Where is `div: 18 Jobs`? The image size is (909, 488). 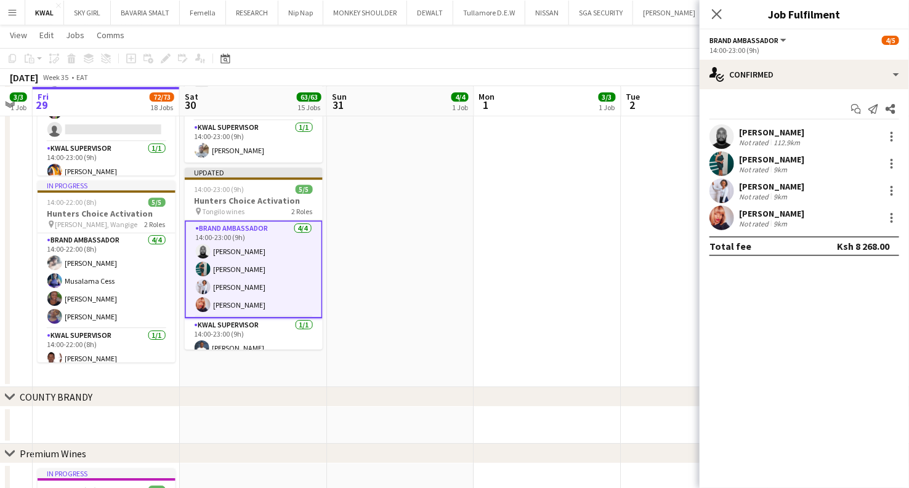
div: 18 Jobs is located at coordinates (162, 107).